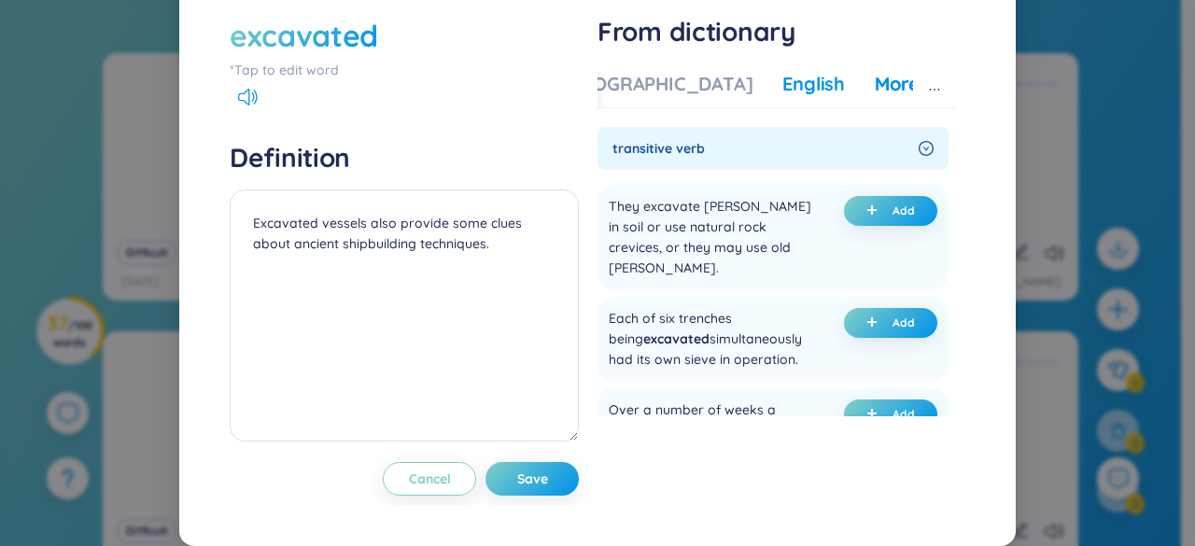 This screenshot has width=1195, height=546. Describe the element at coordinates (404, 316) in the screenshot. I see `textarea: Excavated vessels also provide some clues about ancient shipbuilding techniques.` at that location.